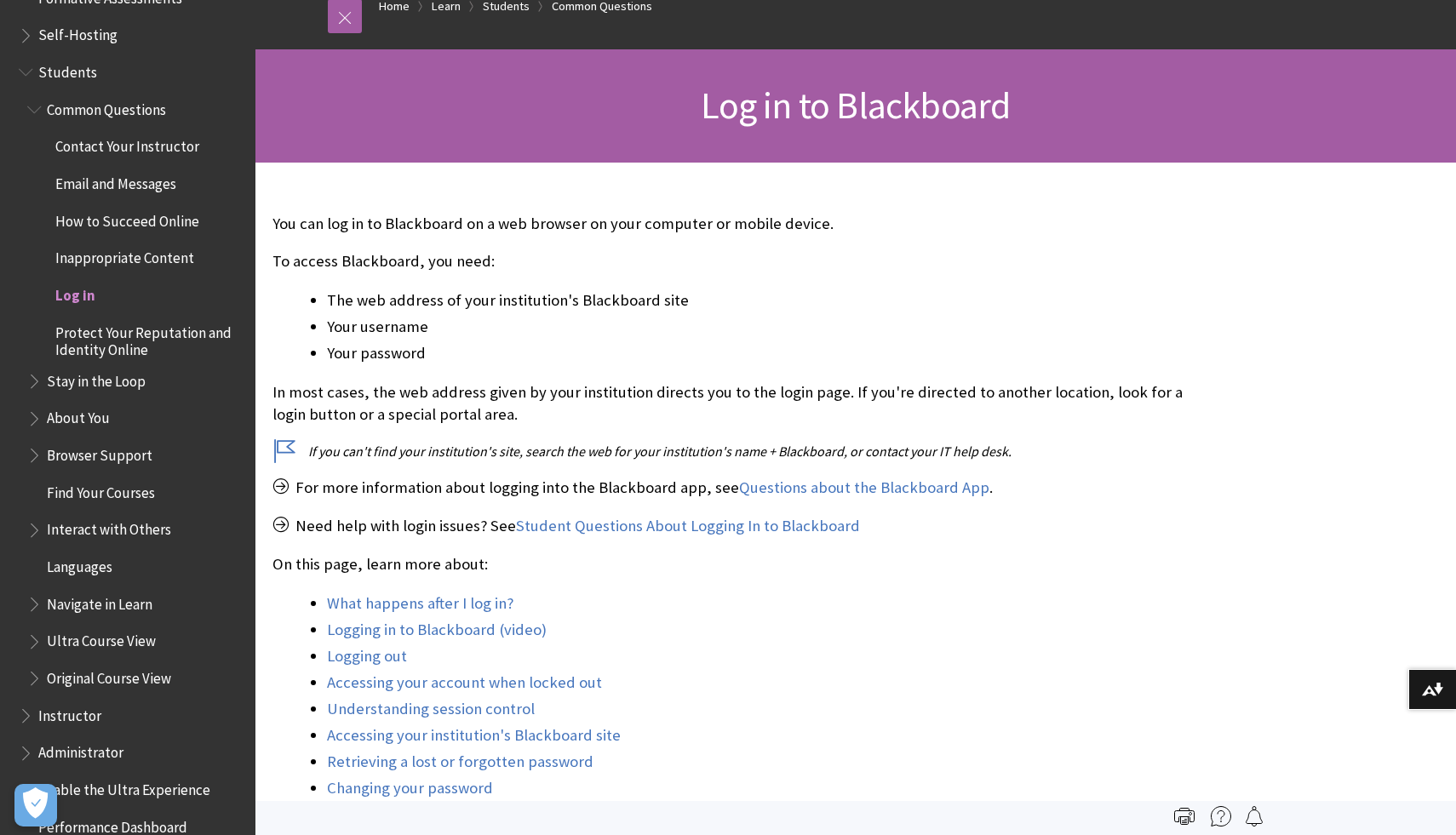  Describe the element at coordinates (730, 261) in the screenshot. I see `p: To access Blackboard, you need:` at that location.